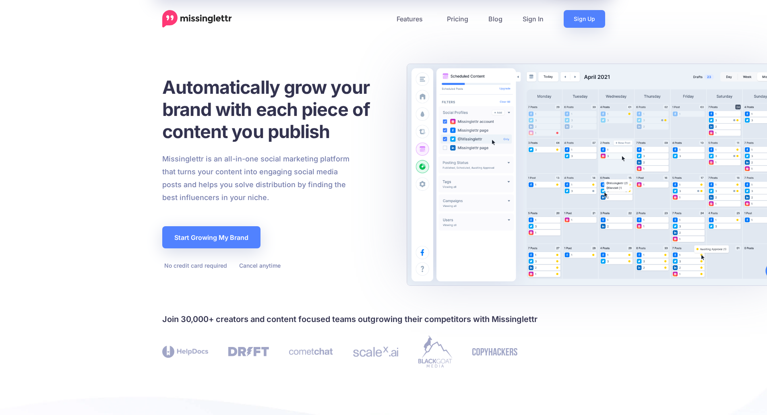 Image resolution: width=767 pixels, height=415 pixels. Describe the element at coordinates (259, 265) in the screenshot. I see `li: Cancel anytime` at that location.